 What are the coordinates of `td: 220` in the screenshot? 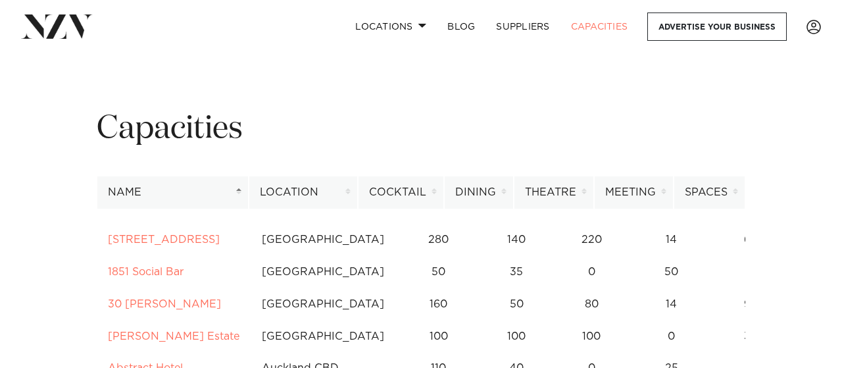 It's located at (591, 239).